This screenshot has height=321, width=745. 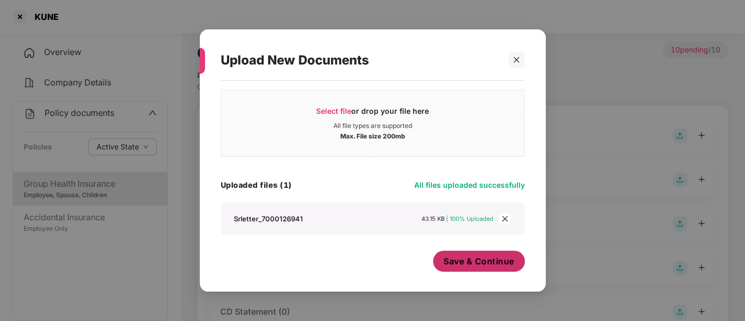 What do you see at coordinates (373, 135) in the screenshot?
I see `div: Max. File size 200mb` at bounding box center [373, 135].